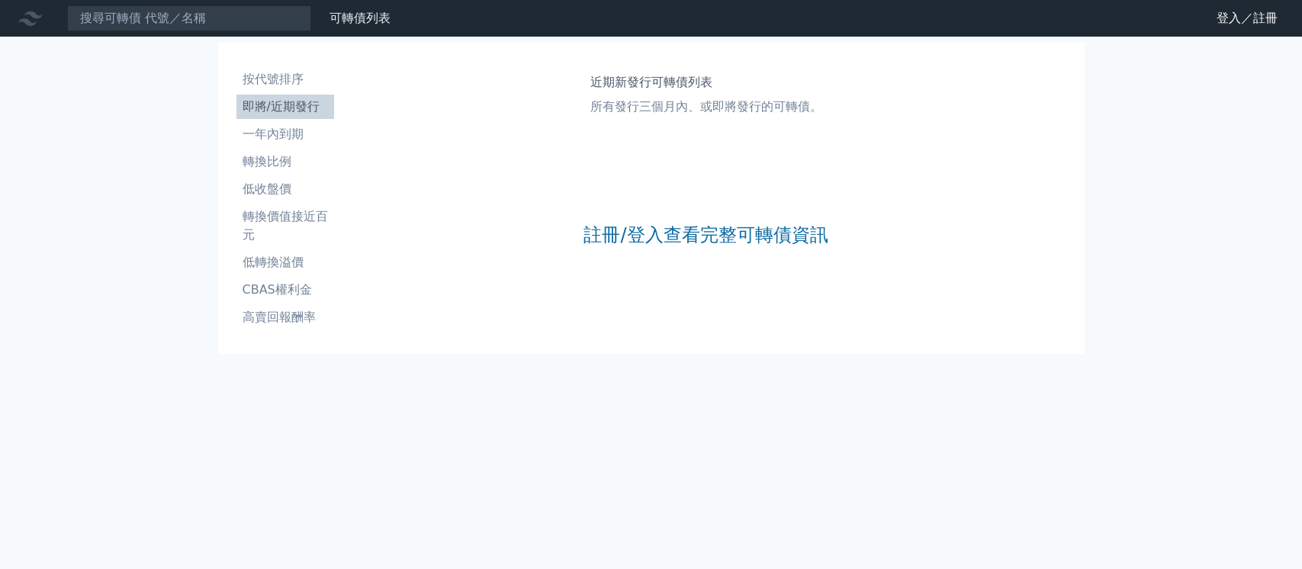 The image size is (1302, 569). I want to click on li: 一年內到期, so click(285, 134).